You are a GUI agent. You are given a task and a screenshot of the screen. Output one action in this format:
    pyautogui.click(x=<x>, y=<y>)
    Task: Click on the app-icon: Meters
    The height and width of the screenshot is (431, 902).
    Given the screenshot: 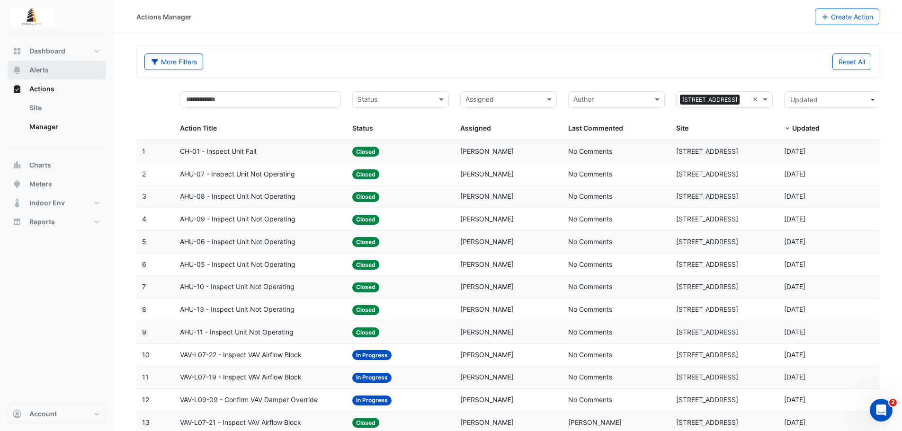 What is the action you would take?
    pyautogui.click(x=17, y=184)
    